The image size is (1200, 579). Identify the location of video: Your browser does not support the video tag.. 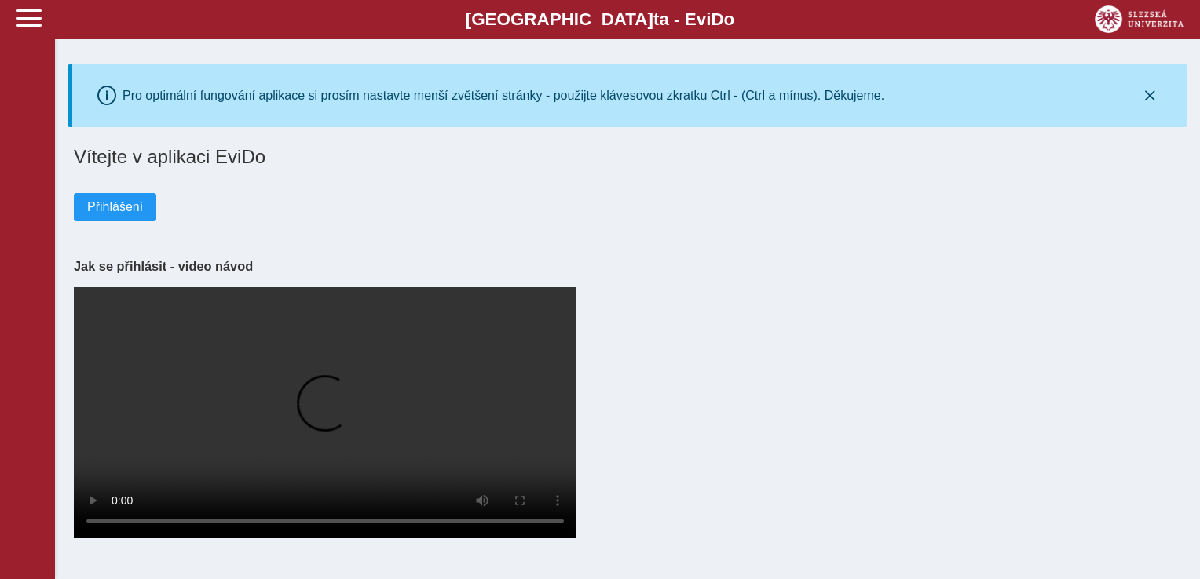
(325, 413).